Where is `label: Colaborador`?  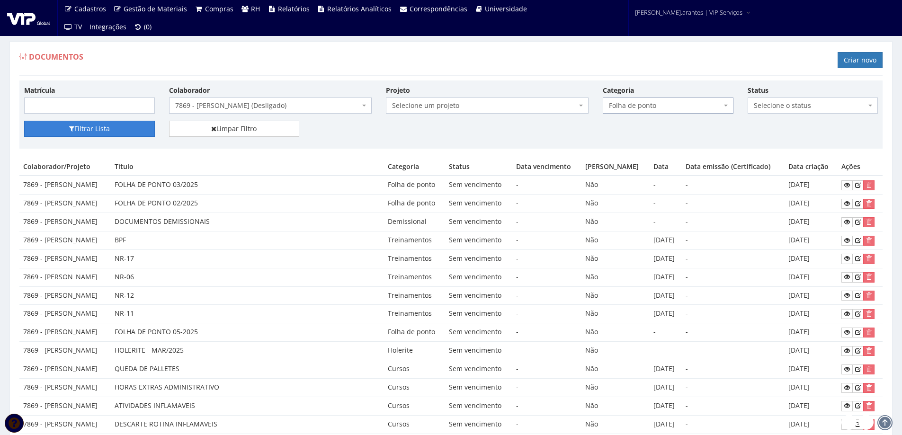
label: Colaborador is located at coordinates (189, 90).